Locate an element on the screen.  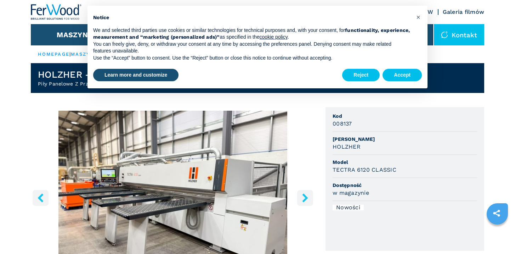
button: Accept is located at coordinates (402, 75).